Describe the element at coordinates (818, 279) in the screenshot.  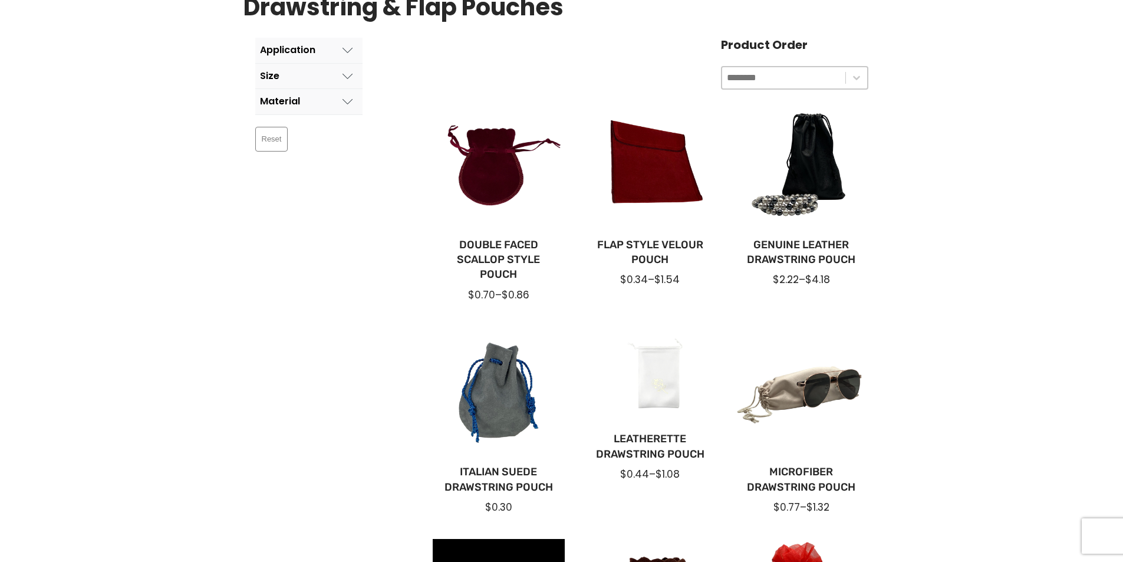
I see `span: $4.18` at that location.